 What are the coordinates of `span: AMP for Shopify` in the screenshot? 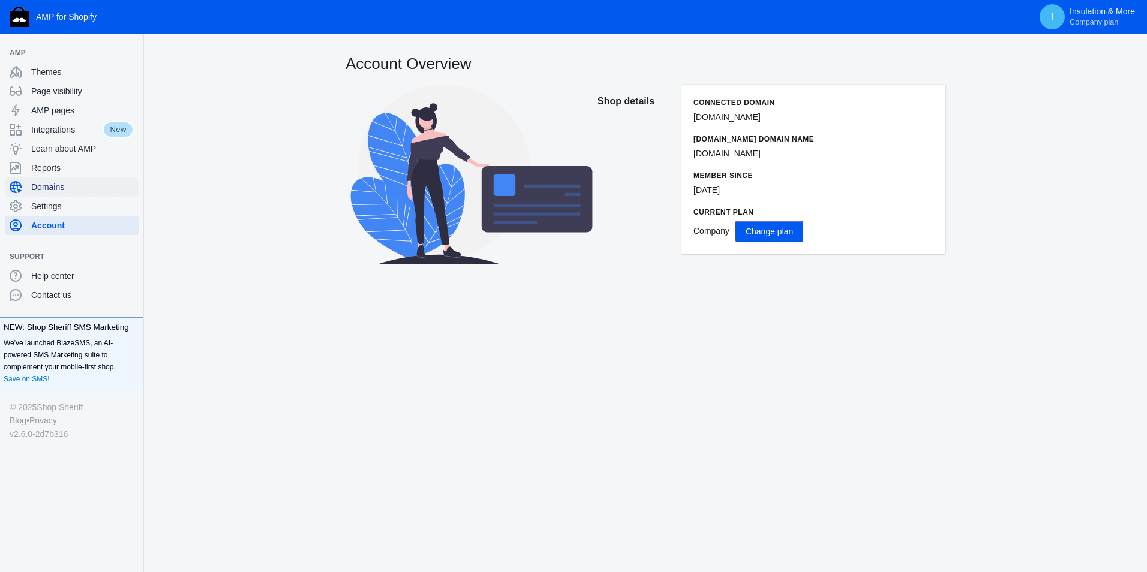 It's located at (66, 17).